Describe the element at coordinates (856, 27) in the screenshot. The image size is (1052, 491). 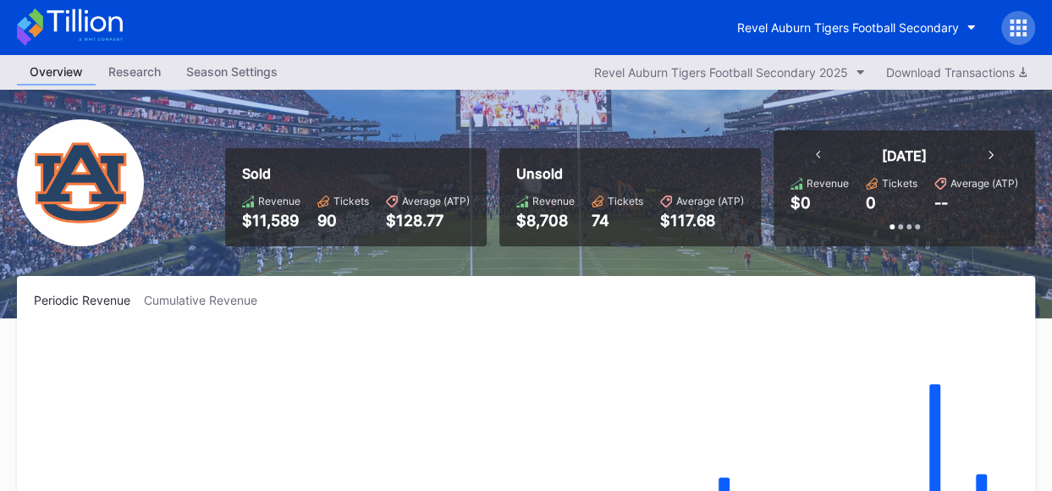
I see `button: Revel Auburn Tigers Football Secondary` at that location.